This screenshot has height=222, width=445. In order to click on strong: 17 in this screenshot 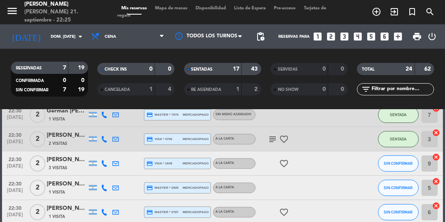, I will do `click(236, 69)`.